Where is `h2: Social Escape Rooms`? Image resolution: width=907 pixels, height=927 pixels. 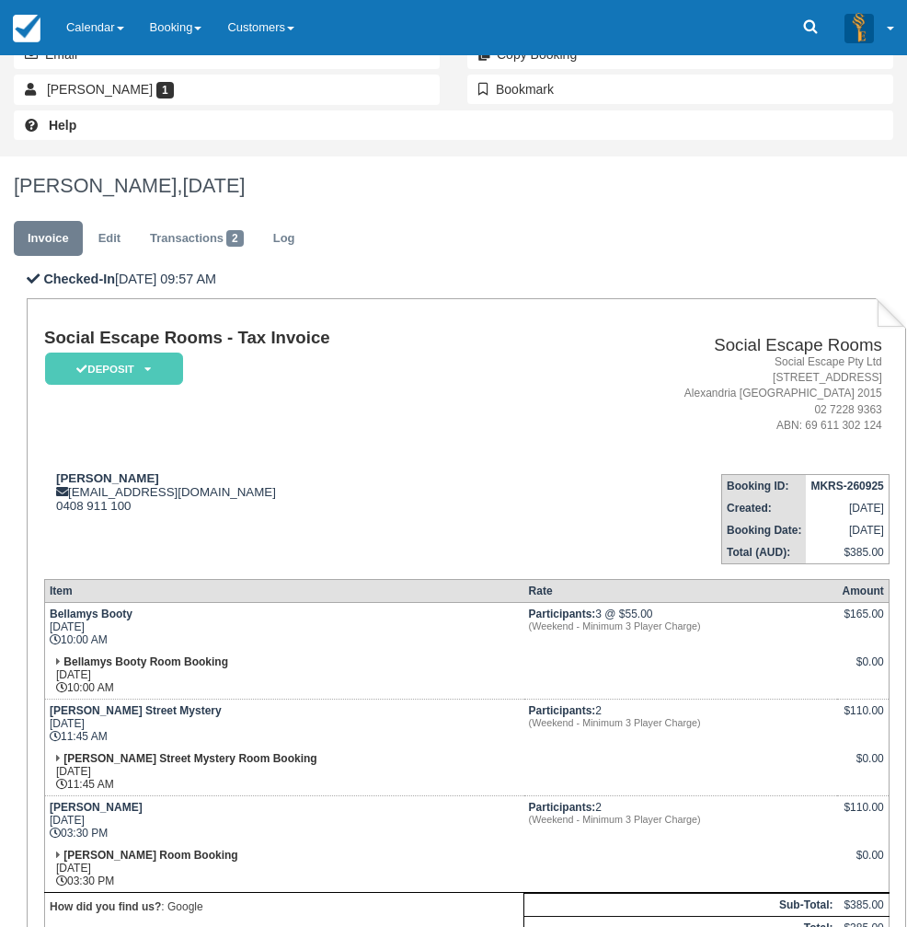 h2: Social Escape Rooms is located at coordinates (709, 345).